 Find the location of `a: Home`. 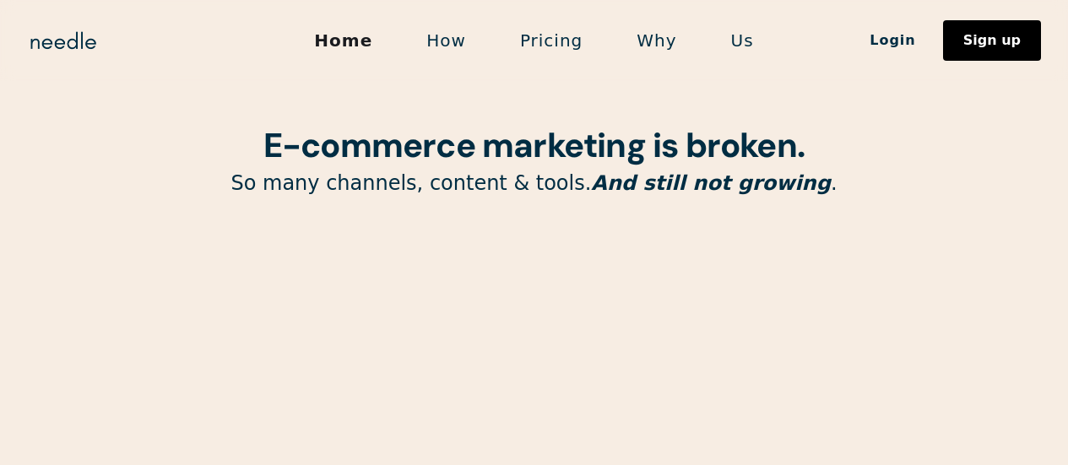

a: Home is located at coordinates (343, 41).